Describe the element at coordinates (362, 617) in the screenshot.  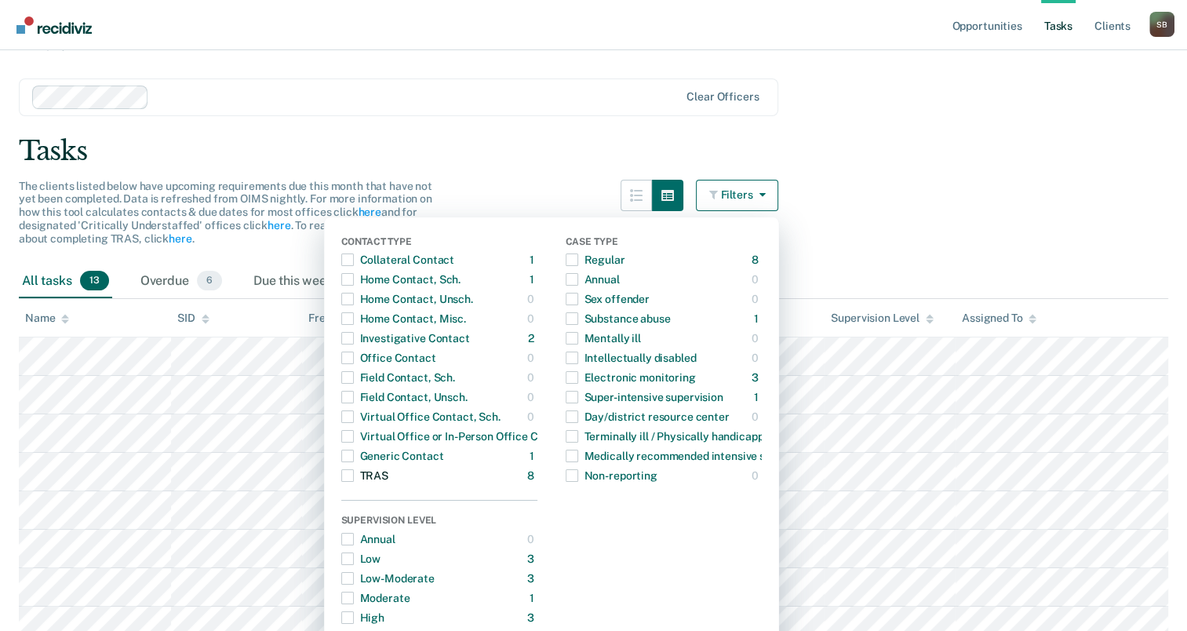
I see `div: High` at that location.